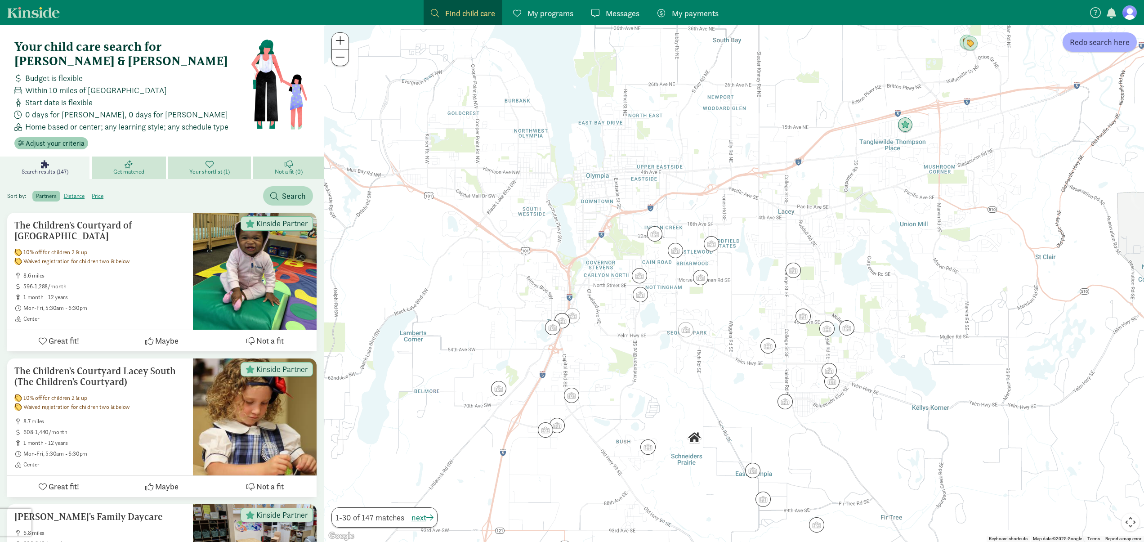  What do you see at coordinates (54, 78) in the screenshot?
I see `span: Budget is flexible` at bounding box center [54, 78].